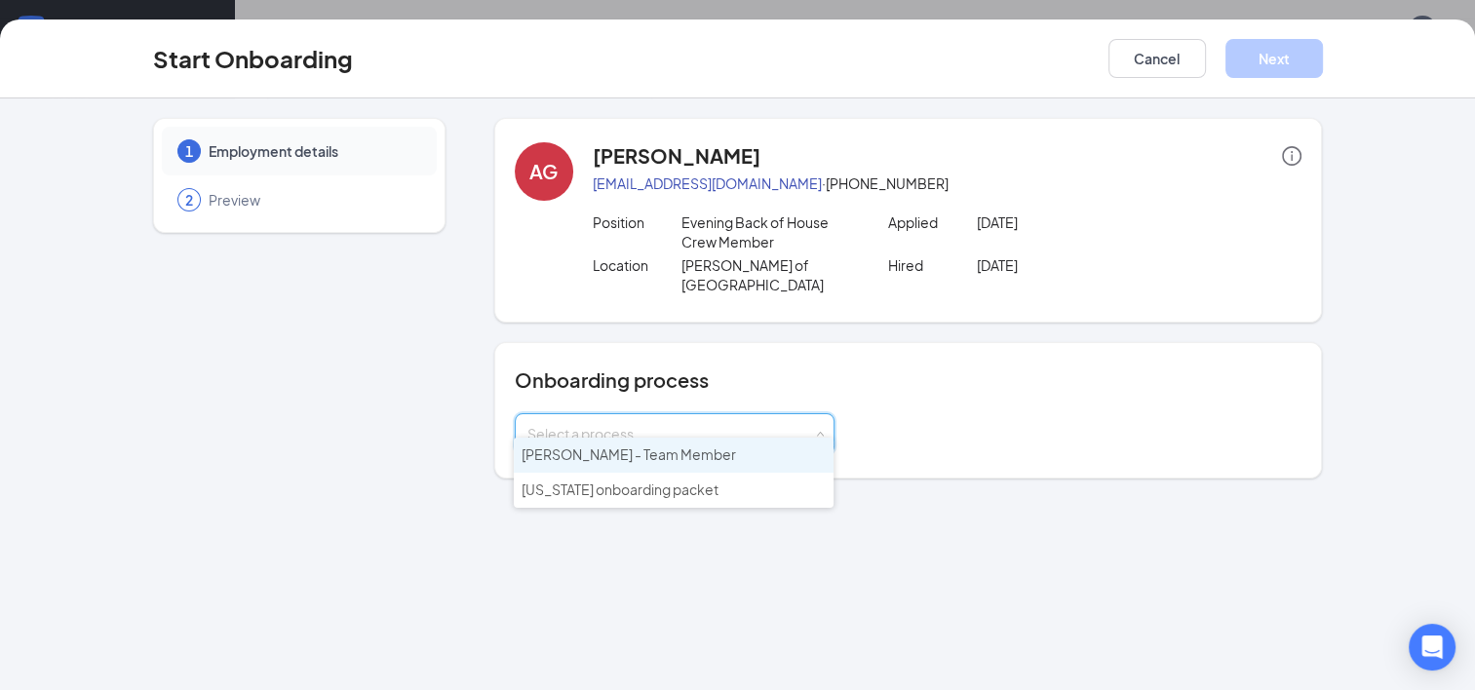  Describe the element at coordinates (313, 200) in the screenshot. I see `span: Preview` at that location.